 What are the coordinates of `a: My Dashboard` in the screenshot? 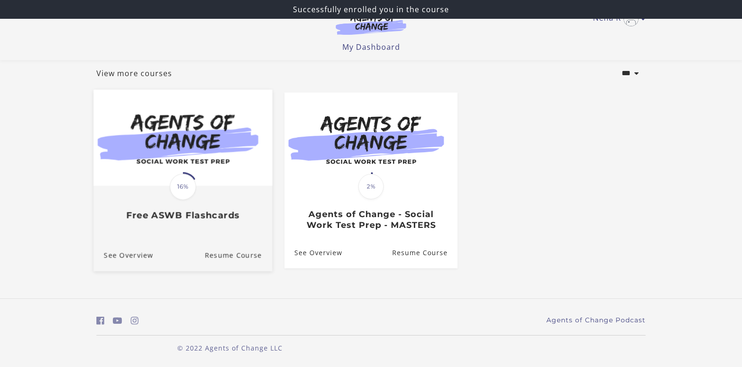 It's located at (371, 47).